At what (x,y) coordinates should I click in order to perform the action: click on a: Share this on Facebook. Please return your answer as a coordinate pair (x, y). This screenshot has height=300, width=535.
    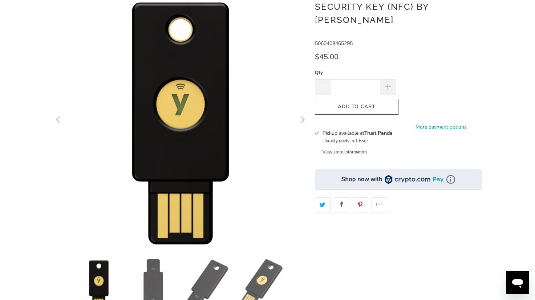
    Looking at the image, I should click on (342, 205).